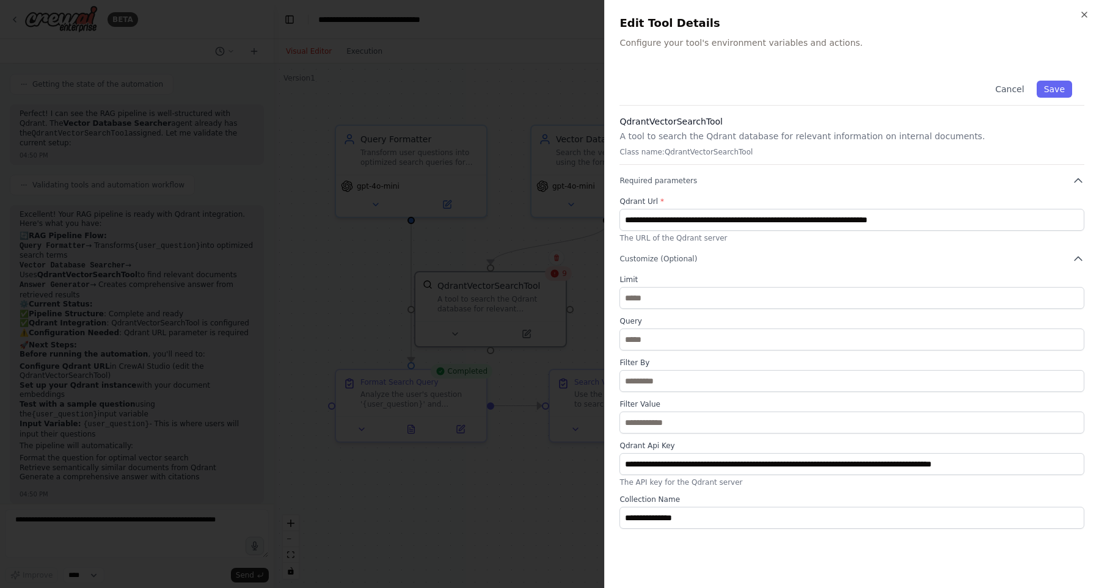 The height and width of the screenshot is (588, 1099). I want to click on label: Filter By, so click(852, 363).